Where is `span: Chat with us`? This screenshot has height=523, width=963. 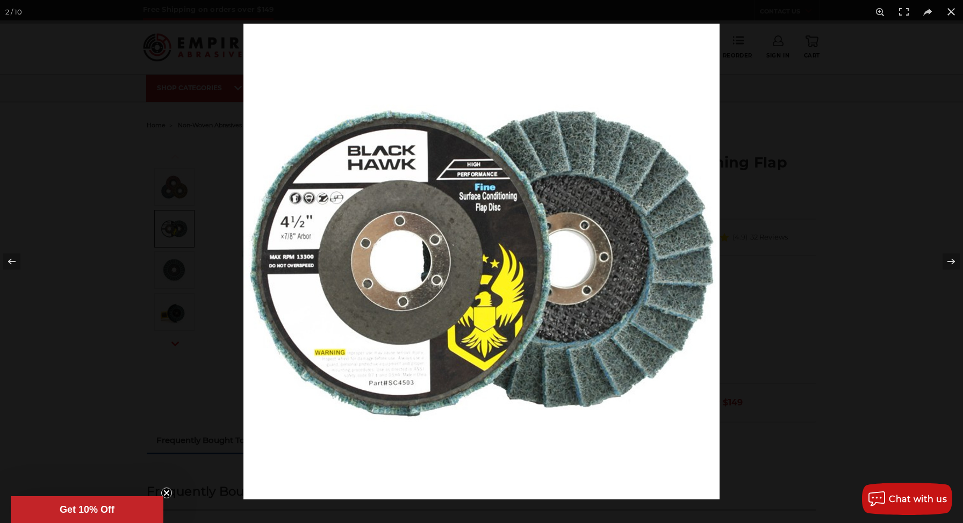
span: Chat with us is located at coordinates (917, 499).